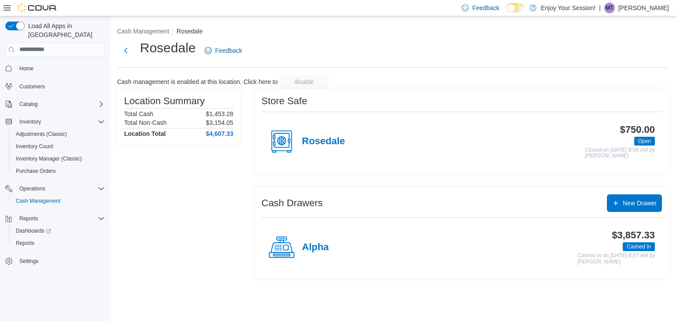  Describe the element at coordinates (220, 114) in the screenshot. I see `p: $1,453.28` at that location.